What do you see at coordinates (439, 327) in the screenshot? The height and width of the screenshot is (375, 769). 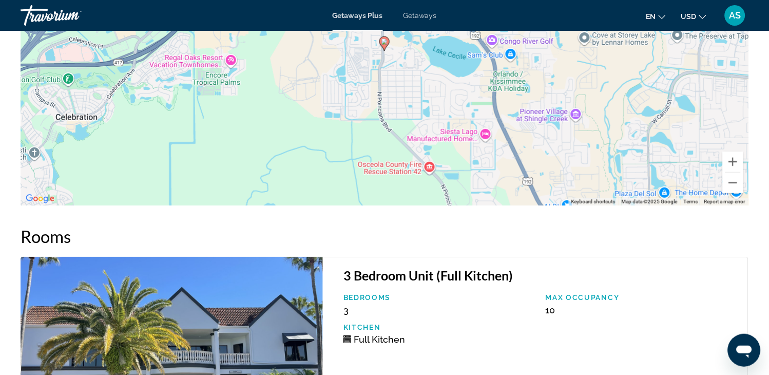 I see `p: Kitchen` at bounding box center [439, 327].